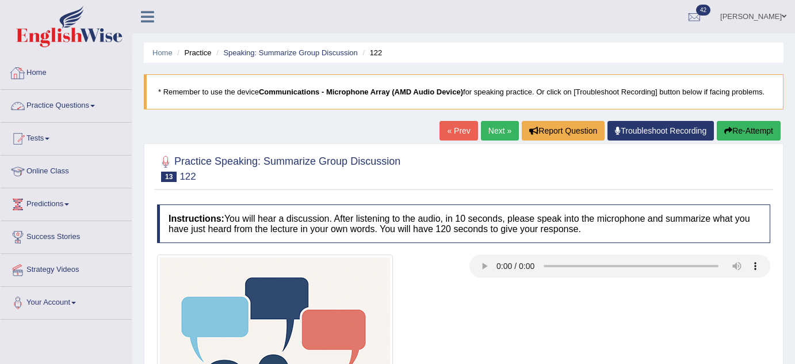 This screenshot has width=795, height=364. Describe the element at coordinates (500, 131) in the screenshot. I see `a: Next »` at that location.